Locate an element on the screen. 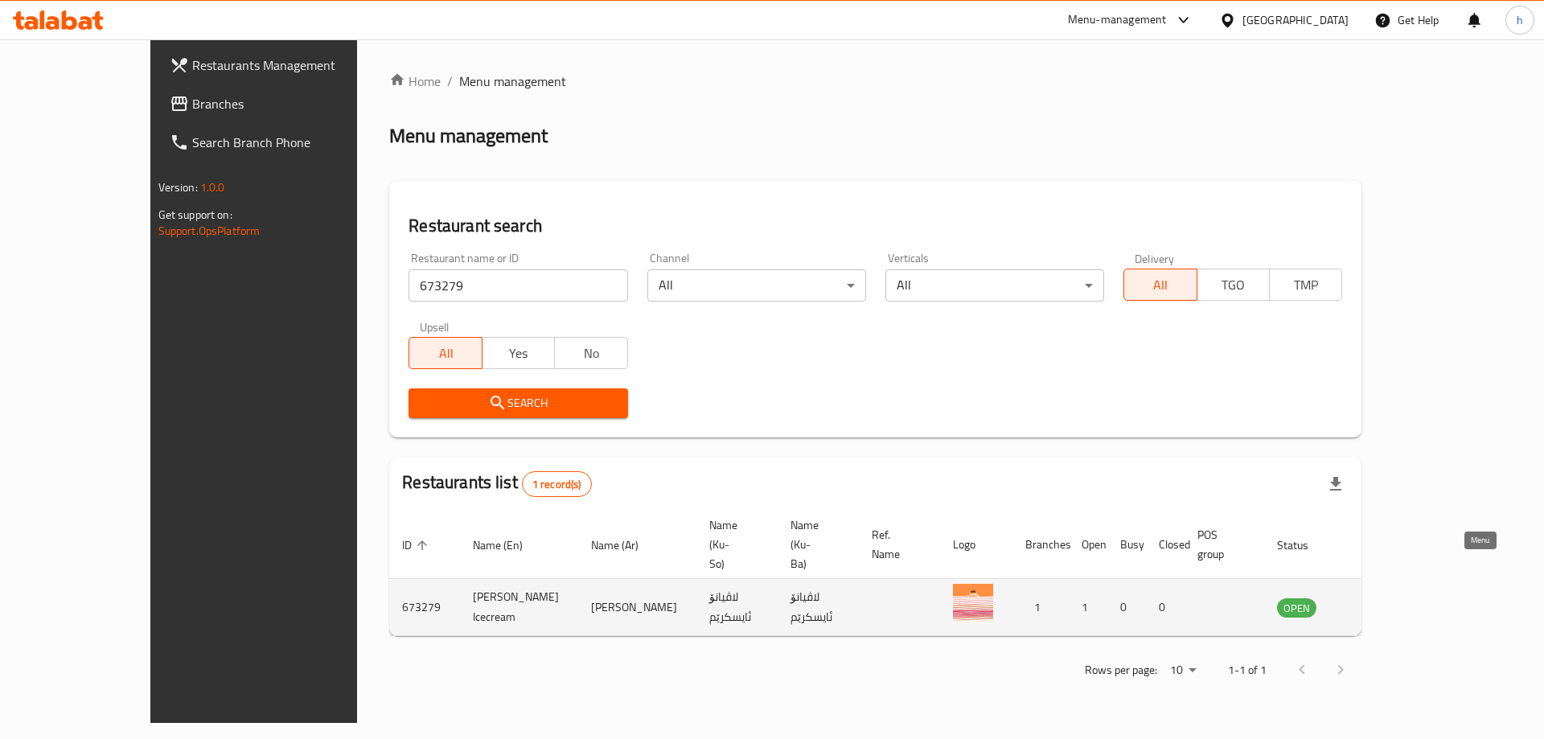 This screenshot has height=739, width=1544. button: Yes is located at coordinates (518, 353).